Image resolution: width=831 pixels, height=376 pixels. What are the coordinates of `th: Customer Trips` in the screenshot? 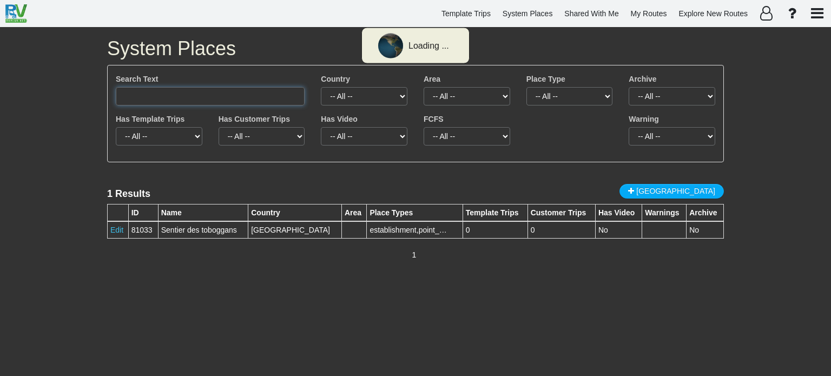 It's located at (561, 213).